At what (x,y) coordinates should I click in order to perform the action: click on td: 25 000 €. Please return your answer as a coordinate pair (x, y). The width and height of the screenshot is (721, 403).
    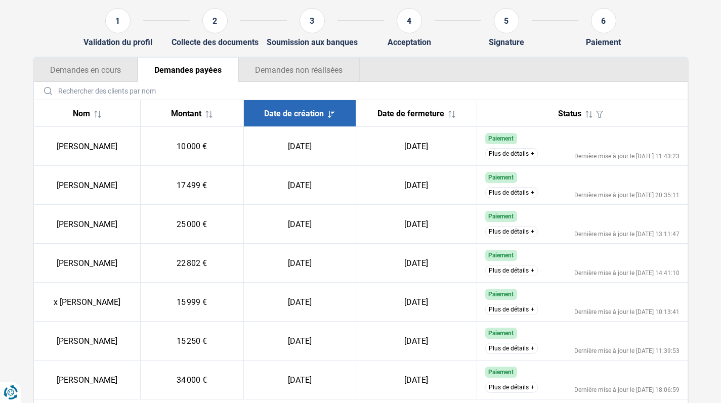
    Looking at the image, I should click on (192, 224).